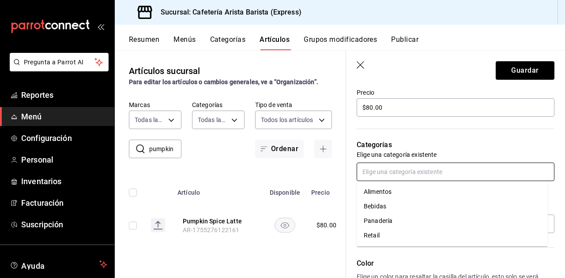 This screenshot has height=278, width=565. Describe the element at coordinates (64, 181) in the screenshot. I see `span: Inventarios` at that location.